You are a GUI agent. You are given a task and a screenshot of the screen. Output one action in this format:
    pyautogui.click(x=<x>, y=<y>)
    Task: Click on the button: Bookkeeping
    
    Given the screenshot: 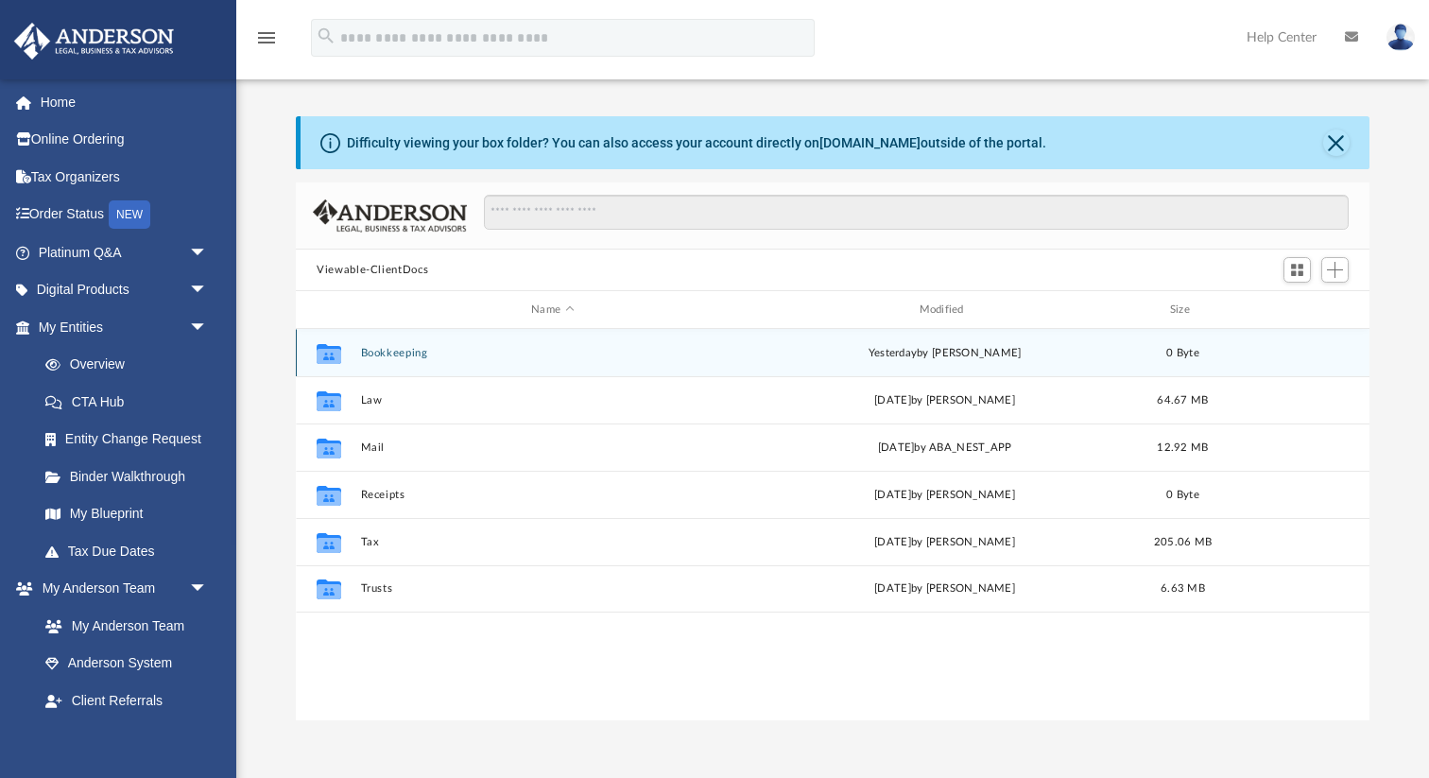 What is the action you would take?
    pyautogui.click(x=553, y=353)
    